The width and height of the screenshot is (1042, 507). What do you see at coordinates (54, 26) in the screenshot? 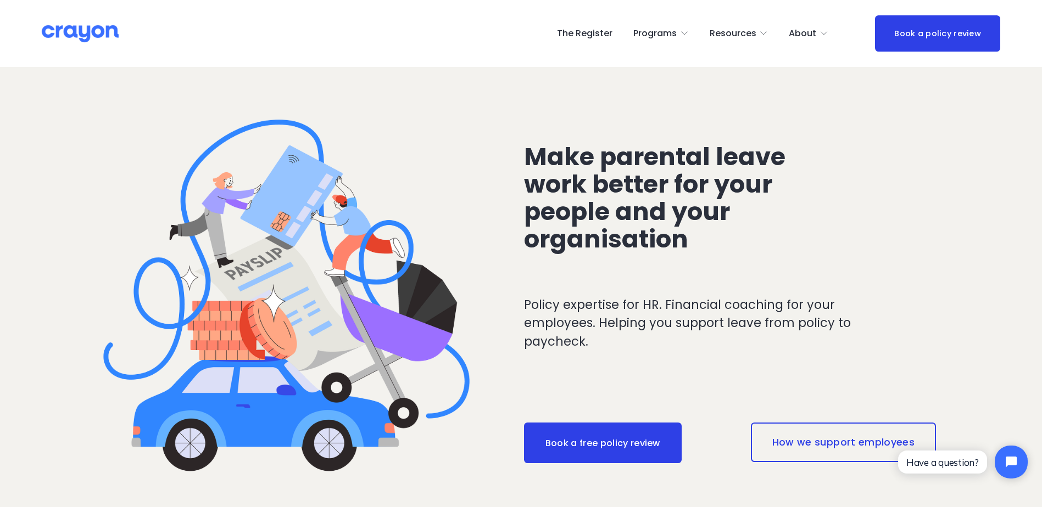
I see `span: Have a question?` at bounding box center [54, 26].